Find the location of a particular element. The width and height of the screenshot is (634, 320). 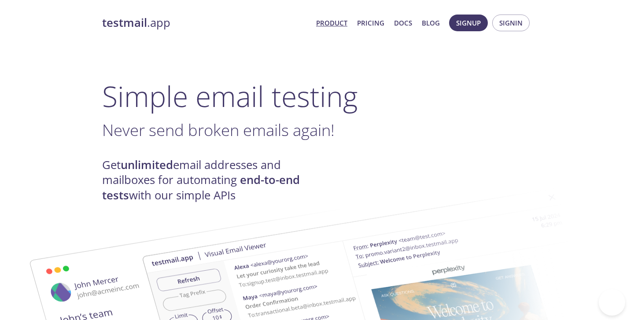

a: Docs is located at coordinates (403, 23).